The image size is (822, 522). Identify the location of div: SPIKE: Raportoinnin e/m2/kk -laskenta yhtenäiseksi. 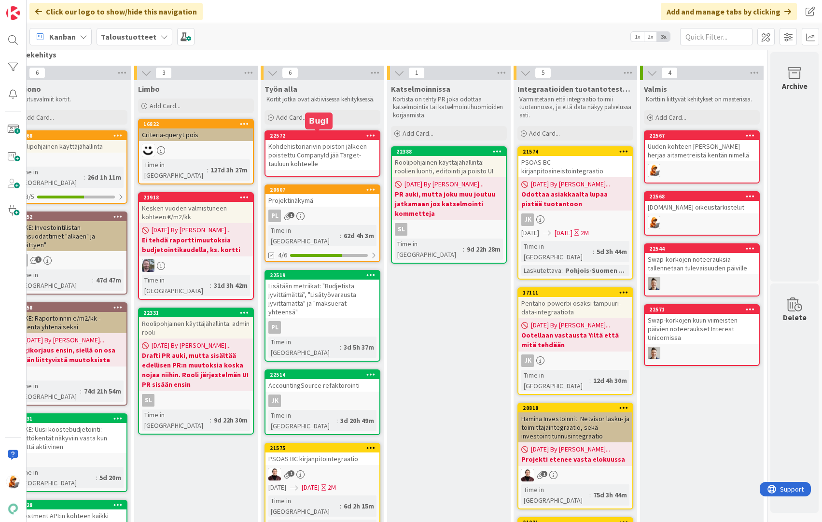
(69, 322).